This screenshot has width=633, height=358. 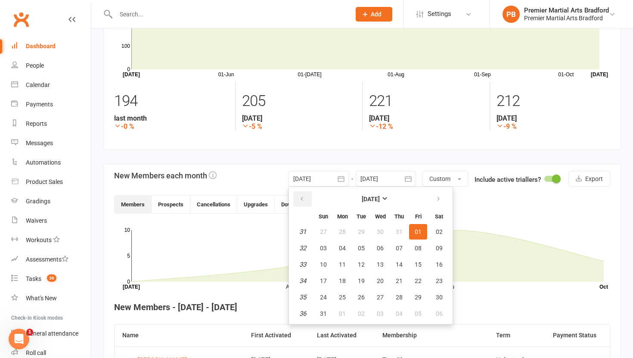 I want to click on small: Sunday, so click(x=323, y=216).